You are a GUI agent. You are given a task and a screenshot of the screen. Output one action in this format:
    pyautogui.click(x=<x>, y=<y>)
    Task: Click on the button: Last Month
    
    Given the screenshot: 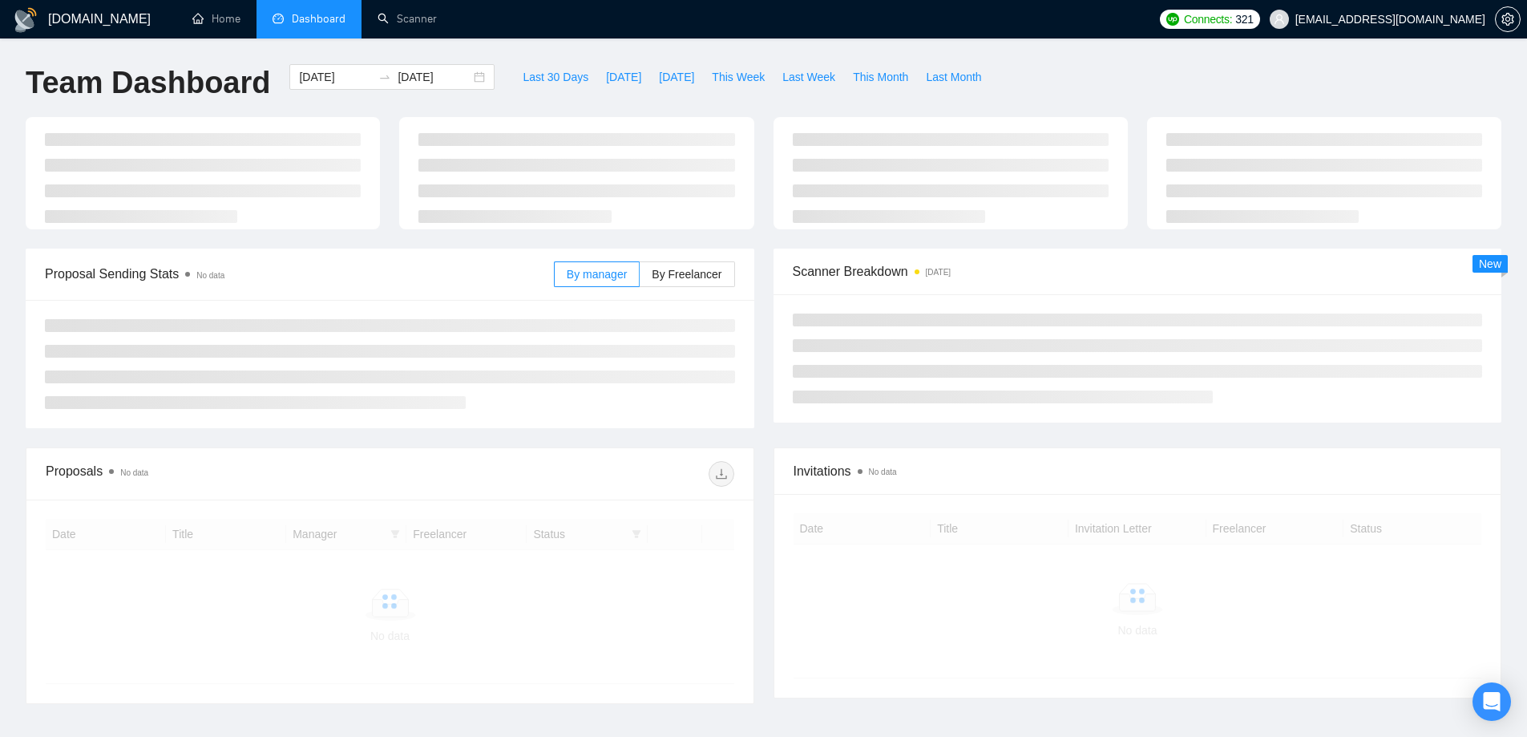 What is the action you would take?
    pyautogui.click(x=953, y=77)
    